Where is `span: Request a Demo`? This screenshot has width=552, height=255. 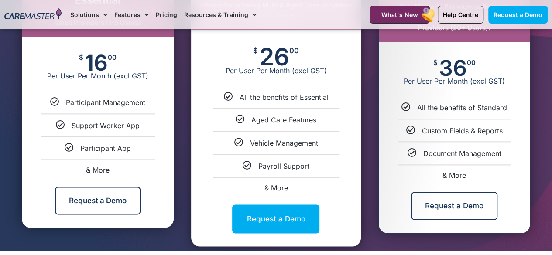
span: Request a Demo is located at coordinates (518, 14).